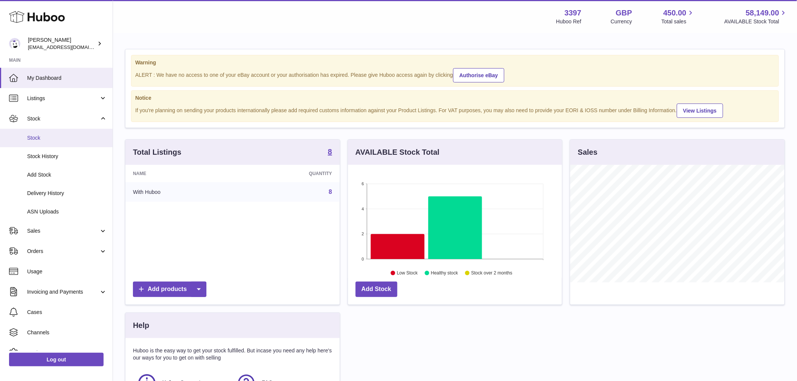 The height and width of the screenshot is (381, 797). I want to click on span: 58,149.00, so click(762, 13).